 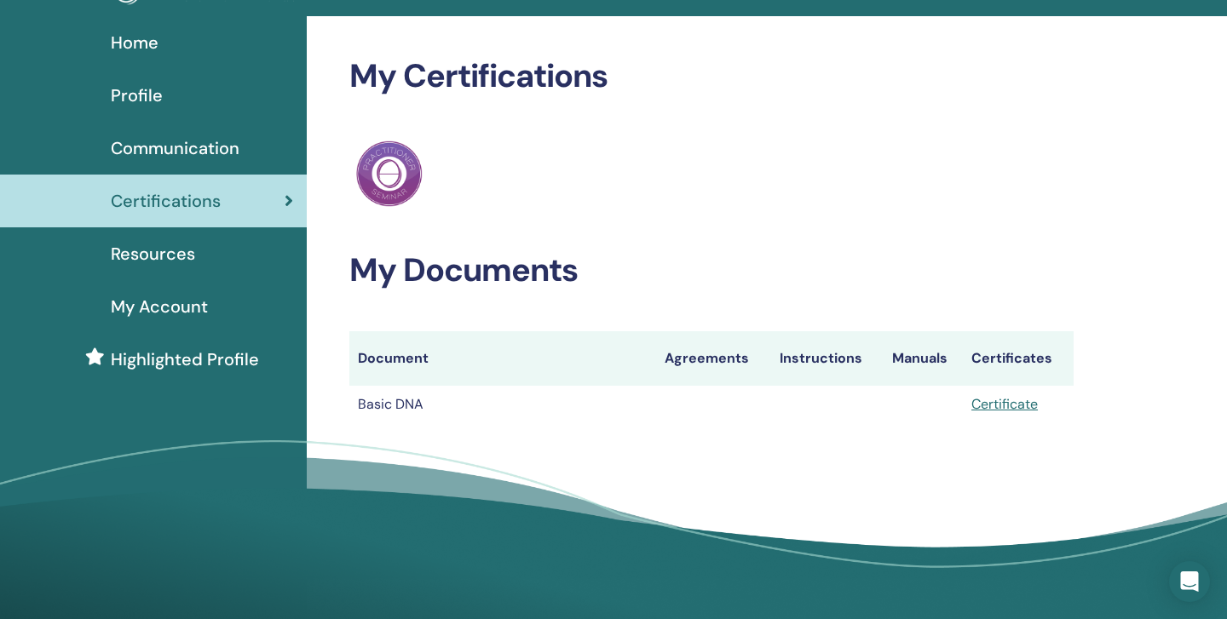 What do you see at coordinates (711, 77) in the screenshot?
I see `h2: My Certifications` at bounding box center [711, 77].